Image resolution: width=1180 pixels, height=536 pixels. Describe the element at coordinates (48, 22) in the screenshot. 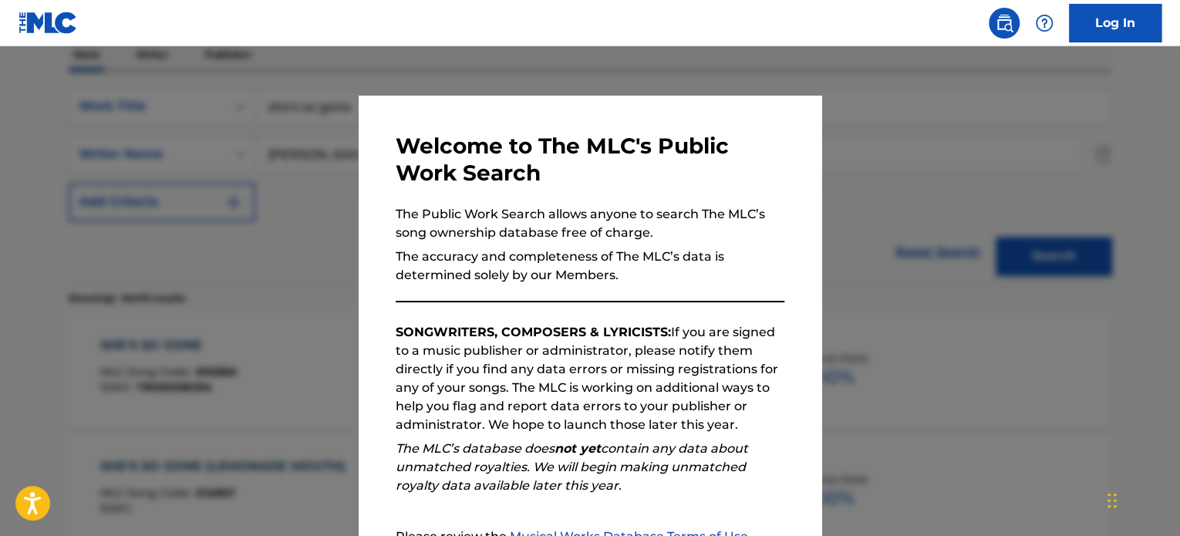

I see `img: MLC Logo` at that location.